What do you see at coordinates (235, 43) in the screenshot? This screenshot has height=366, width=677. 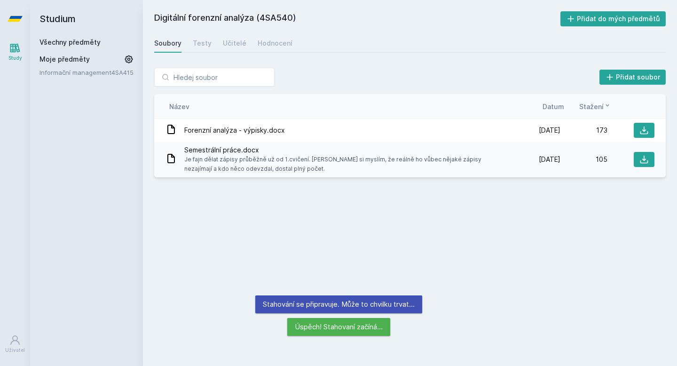 I see `div: Učitelé` at bounding box center [235, 43].